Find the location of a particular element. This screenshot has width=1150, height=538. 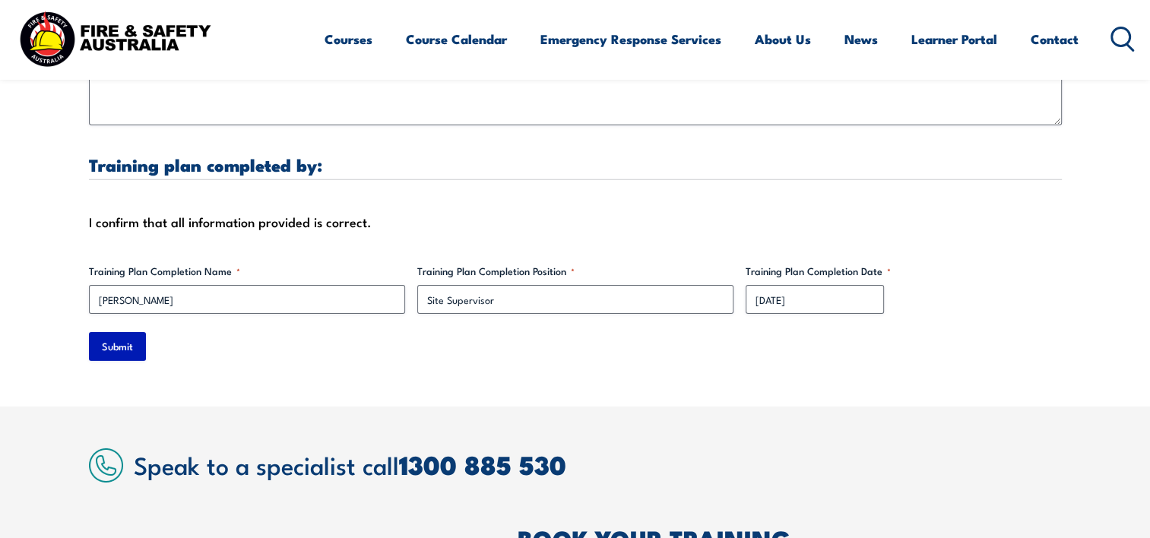

a: Courses is located at coordinates (348, 39).